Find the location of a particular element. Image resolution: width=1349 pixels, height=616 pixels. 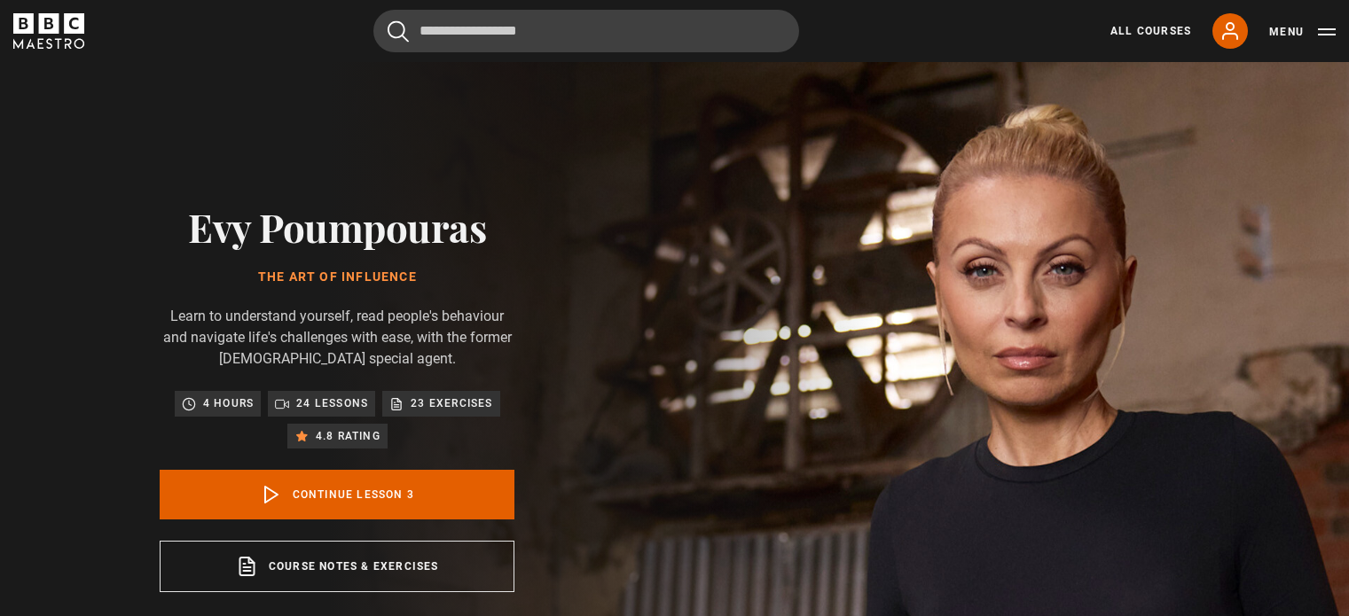

p: 24 lessons is located at coordinates (332, 404).